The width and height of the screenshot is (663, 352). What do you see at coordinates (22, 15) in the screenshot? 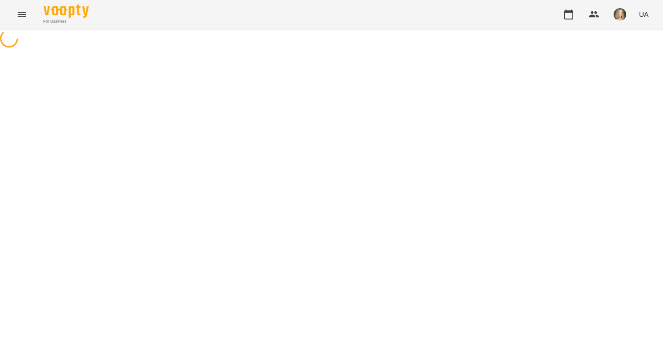
I see `button: Menu` at bounding box center [22, 15].